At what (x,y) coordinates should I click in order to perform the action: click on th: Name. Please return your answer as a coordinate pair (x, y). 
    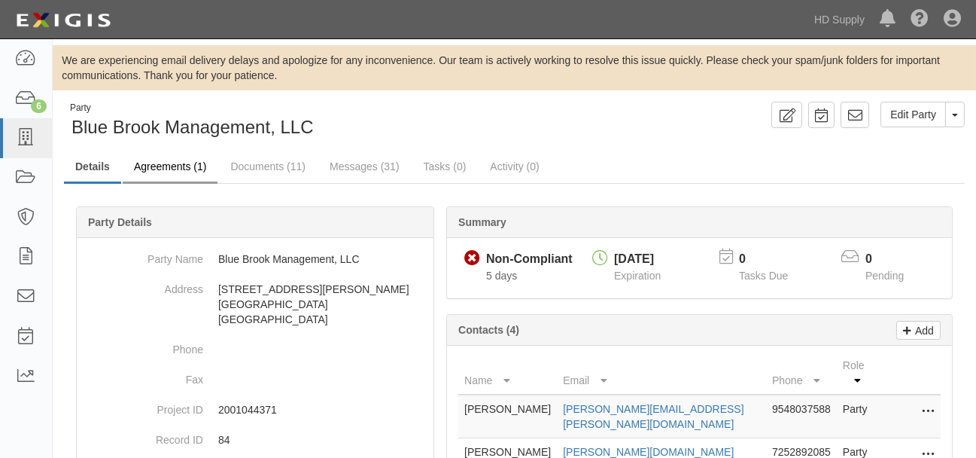
    Looking at the image, I should click on (507, 372).